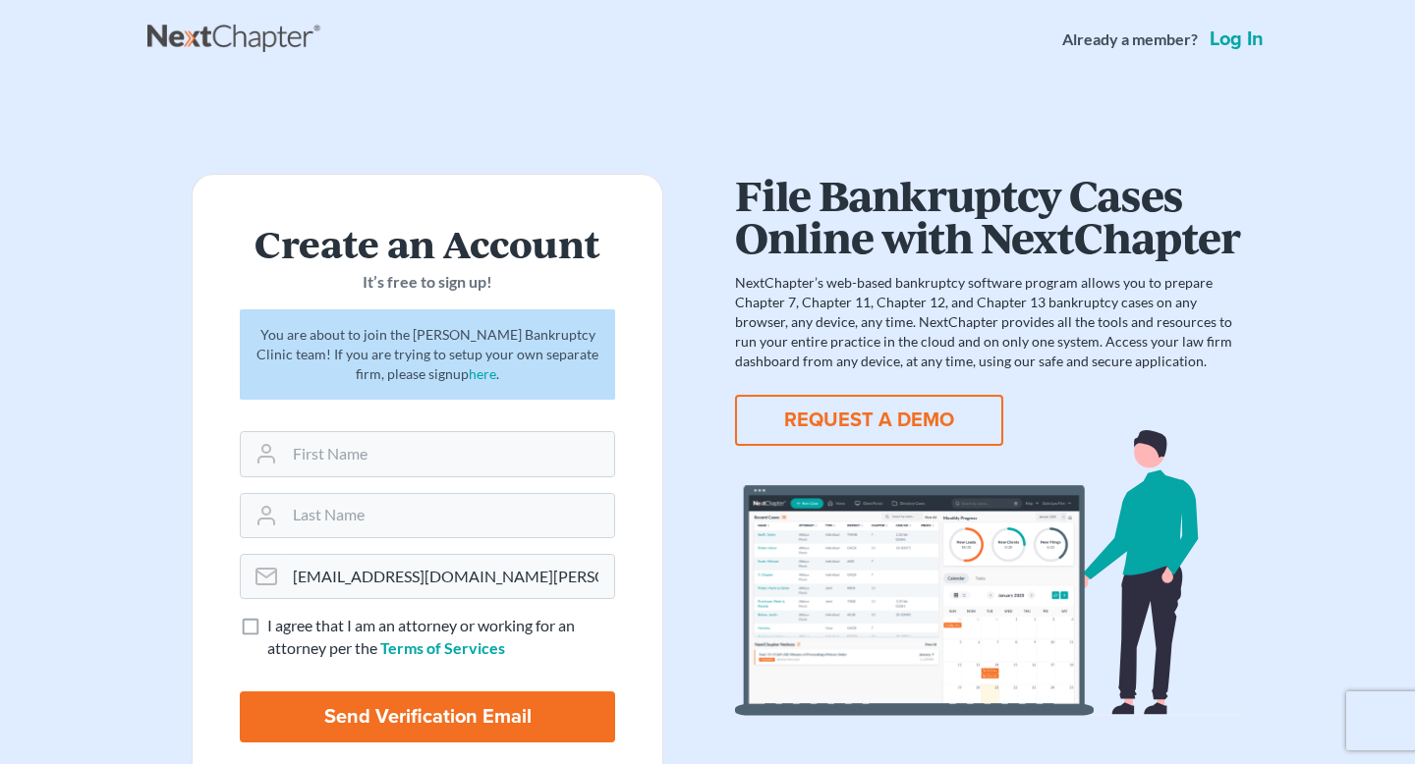  What do you see at coordinates (449, 516) in the screenshot?
I see `input: Last Name` at bounding box center [449, 516].